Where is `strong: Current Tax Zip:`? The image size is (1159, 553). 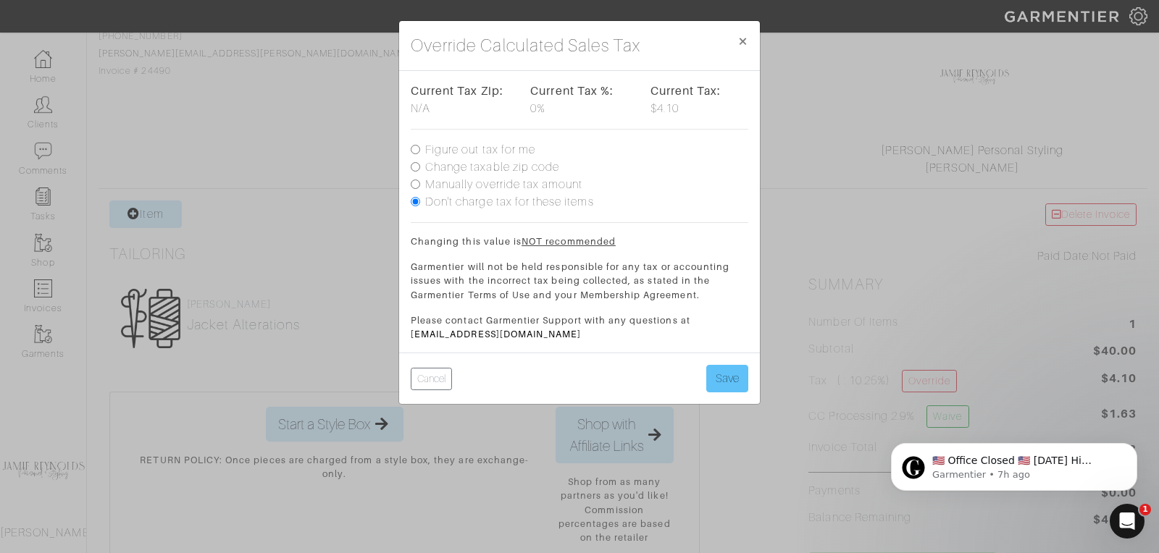 strong: Current Tax Zip: is located at coordinates (457, 91).